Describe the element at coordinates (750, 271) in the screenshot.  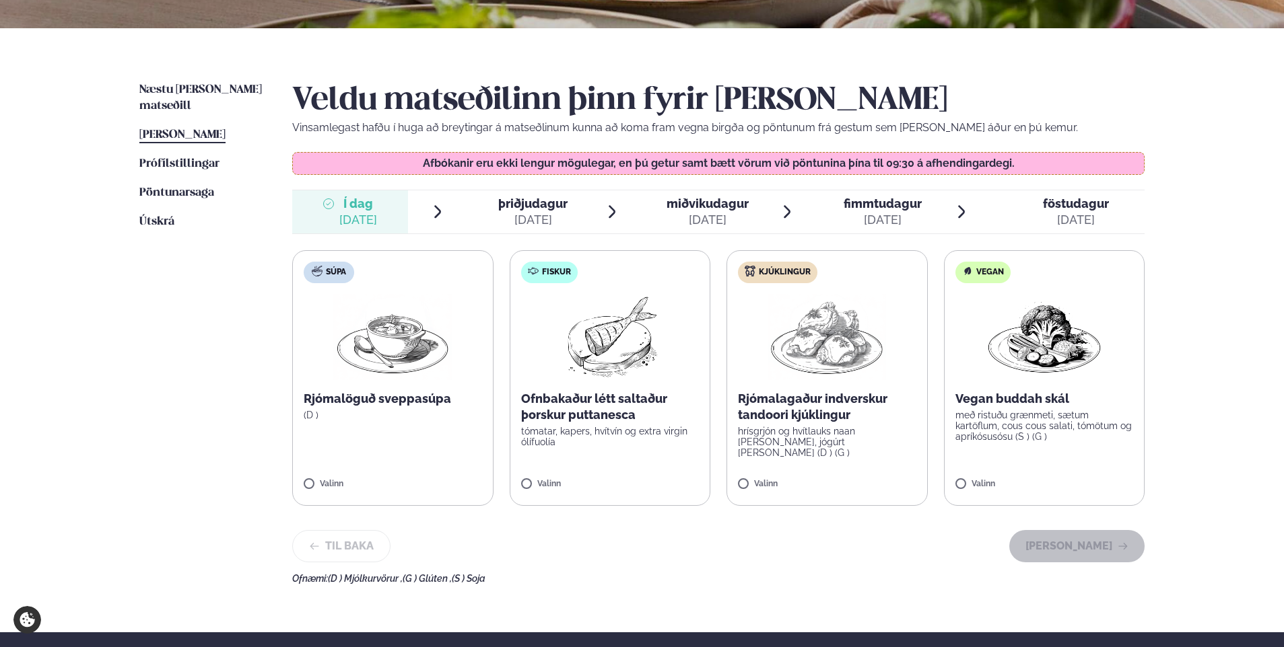
I see `img: chicken.svg` at that location.